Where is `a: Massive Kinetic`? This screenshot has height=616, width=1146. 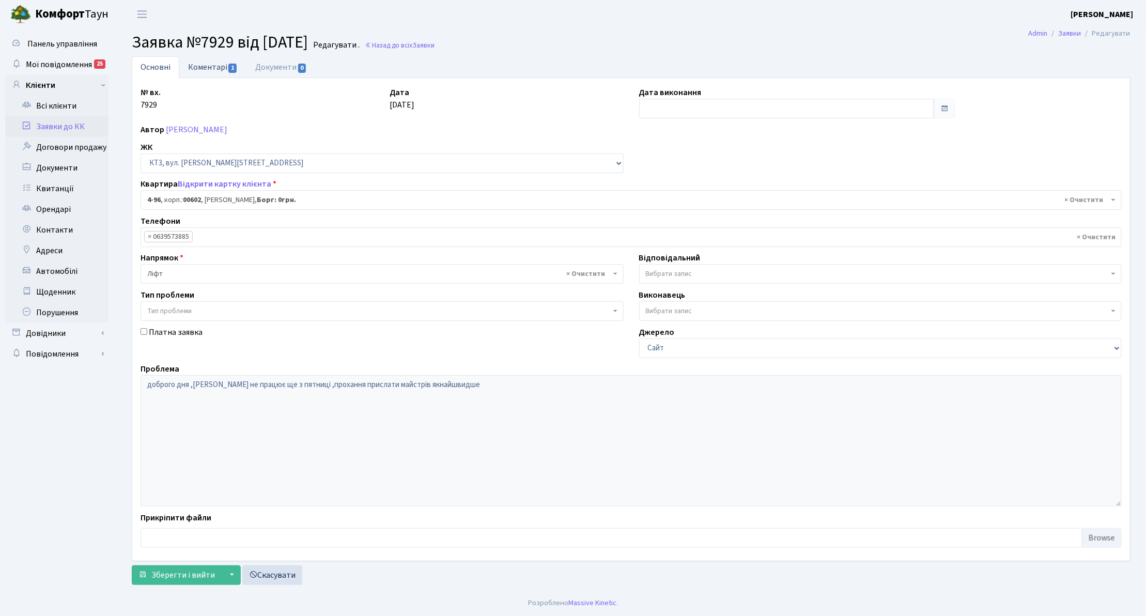
a: Massive Kinetic is located at coordinates (592, 603).